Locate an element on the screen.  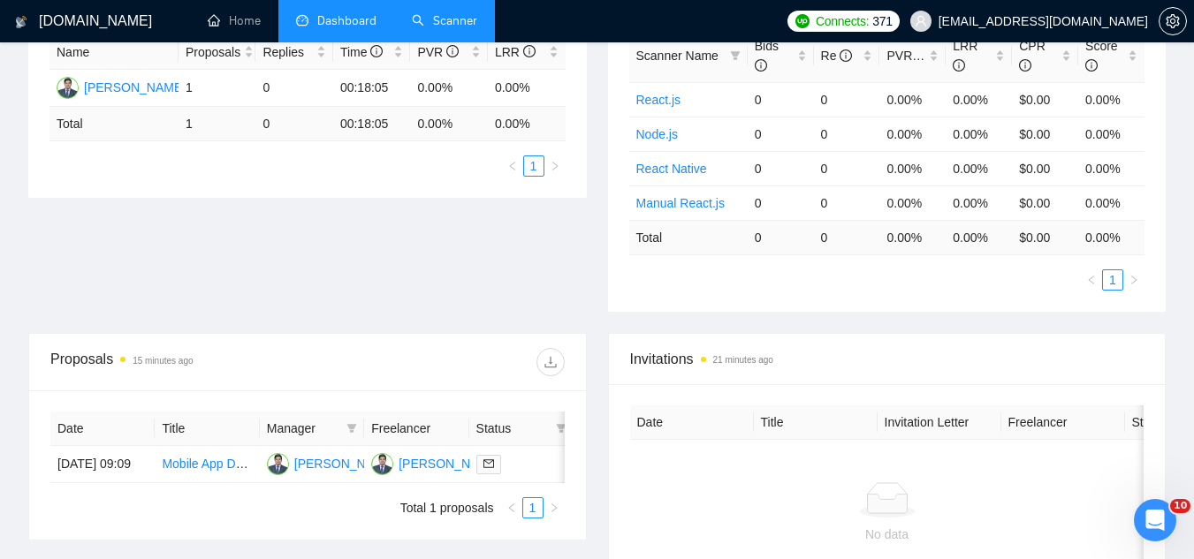
span: Invitations is located at coordinates (887, 359).